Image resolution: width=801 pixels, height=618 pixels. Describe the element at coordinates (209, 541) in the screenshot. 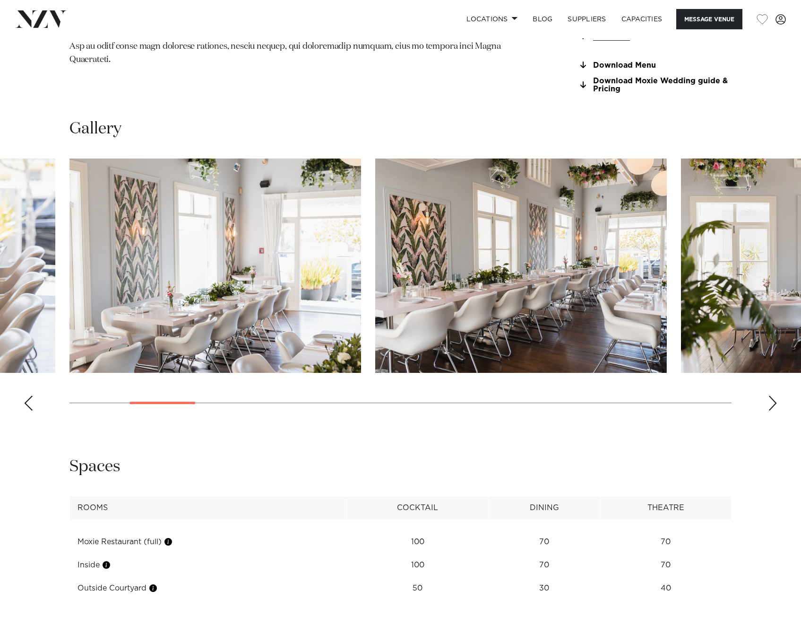

I see `td: Moxie Restaurant (full)` at that location.